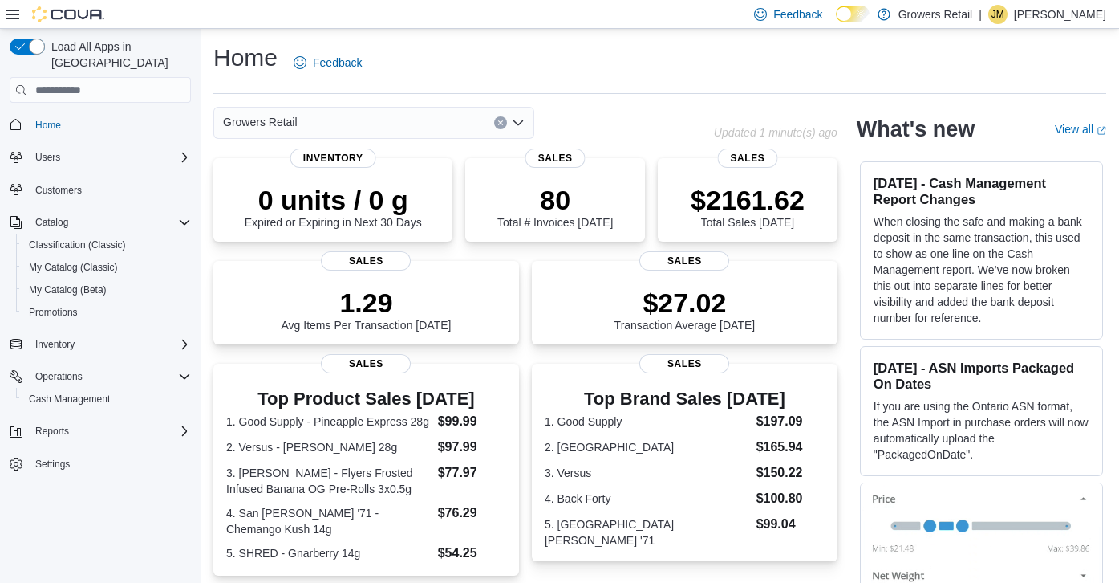 This screenshot has height=583, width=1119. I want to click on p: 80, so click(555, 200).